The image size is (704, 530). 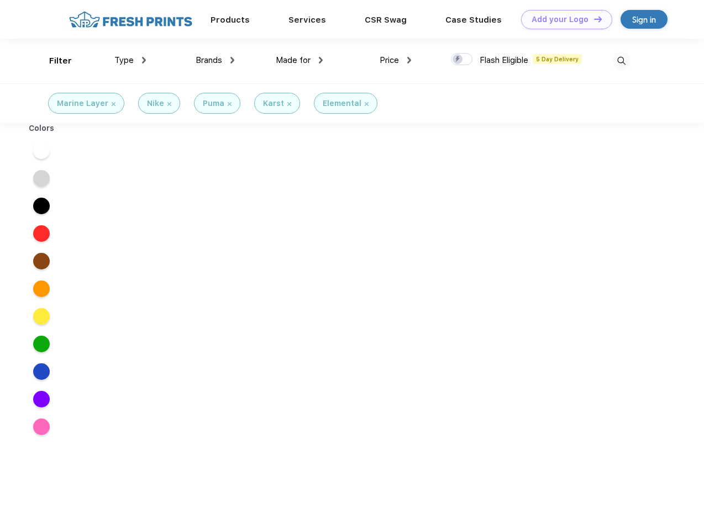 I want to click on div: Nike, so click(x=155, y=103).